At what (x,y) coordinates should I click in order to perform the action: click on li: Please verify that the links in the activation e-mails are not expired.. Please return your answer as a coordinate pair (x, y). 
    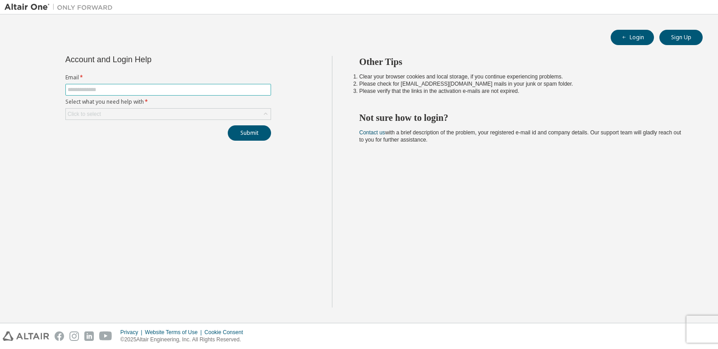
    Looking at the image, I should click on (523, 91).